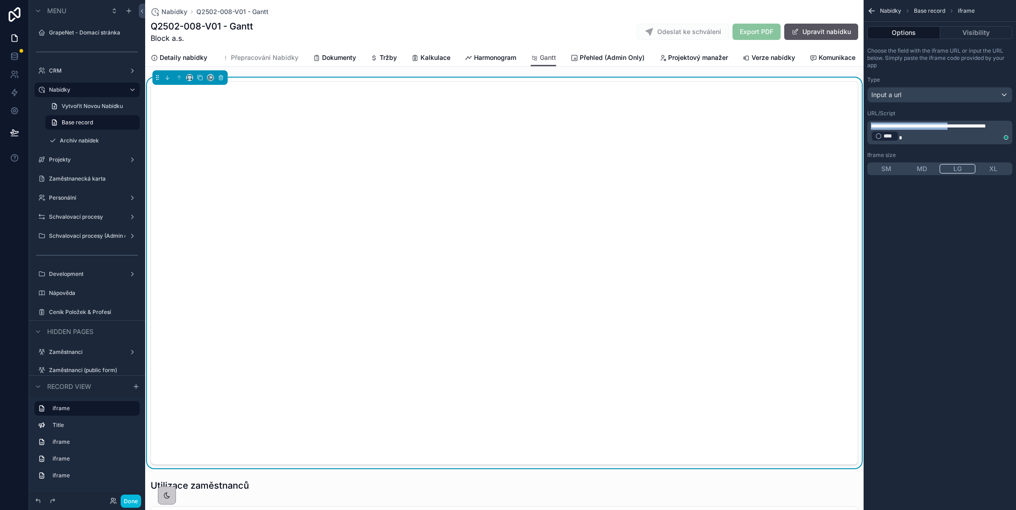  I want to click on button: SM, so click(887, 169).